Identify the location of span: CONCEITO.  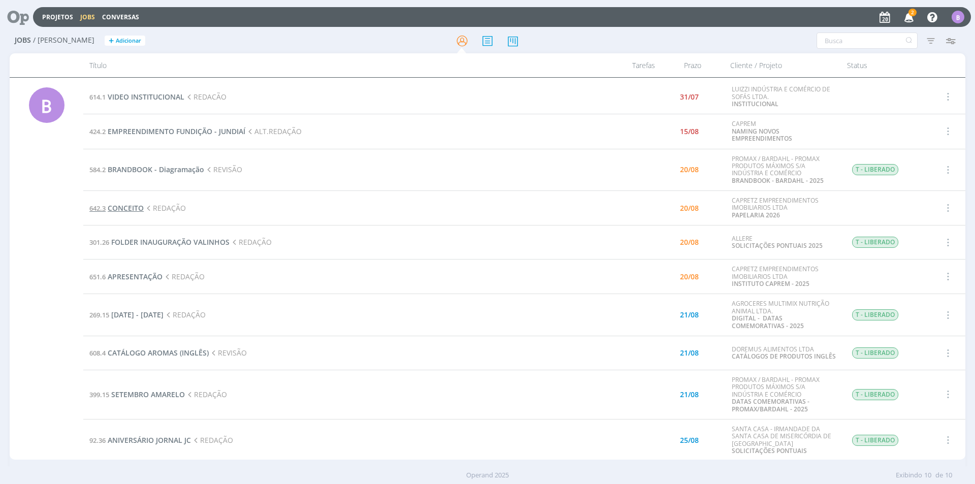
(125, 208).